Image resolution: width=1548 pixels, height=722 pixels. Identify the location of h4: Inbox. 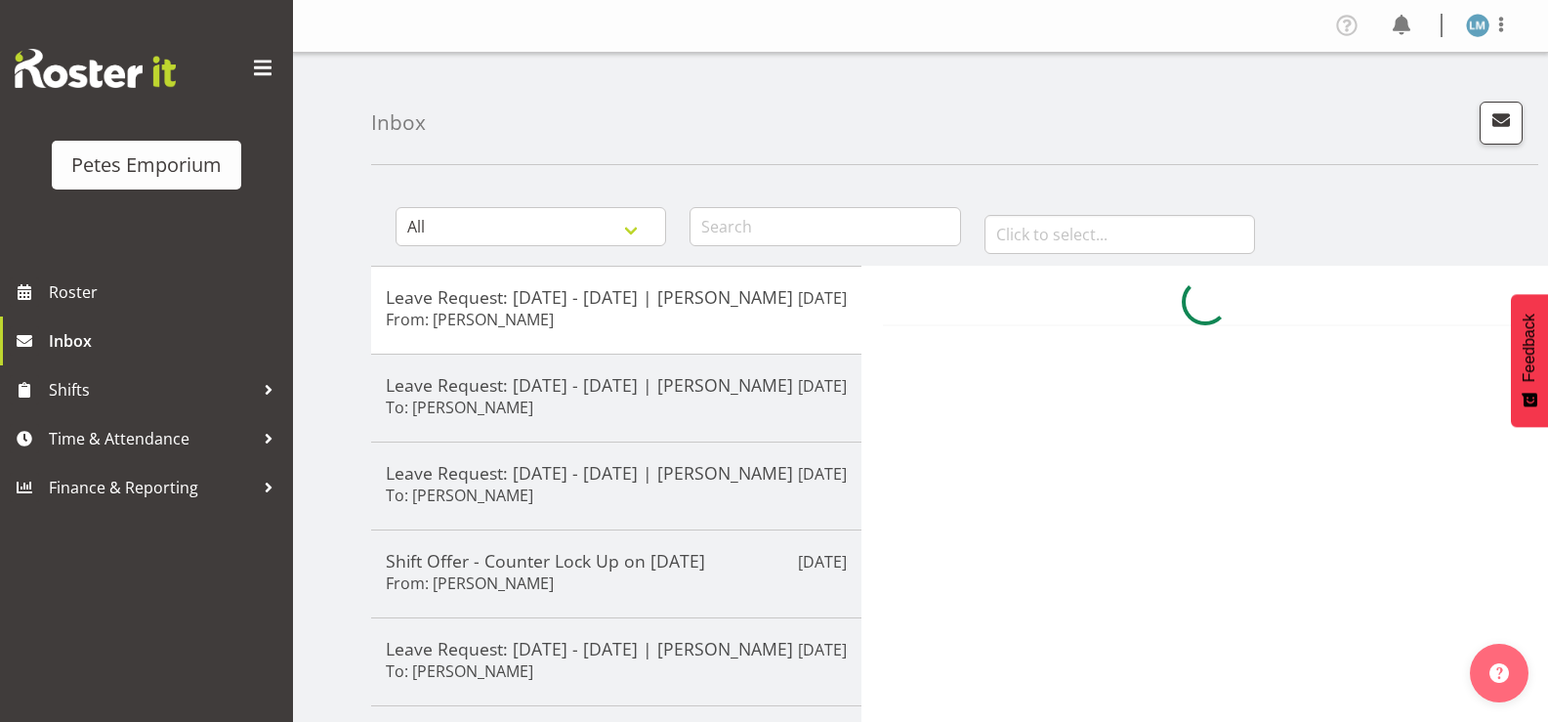
(398, 122).